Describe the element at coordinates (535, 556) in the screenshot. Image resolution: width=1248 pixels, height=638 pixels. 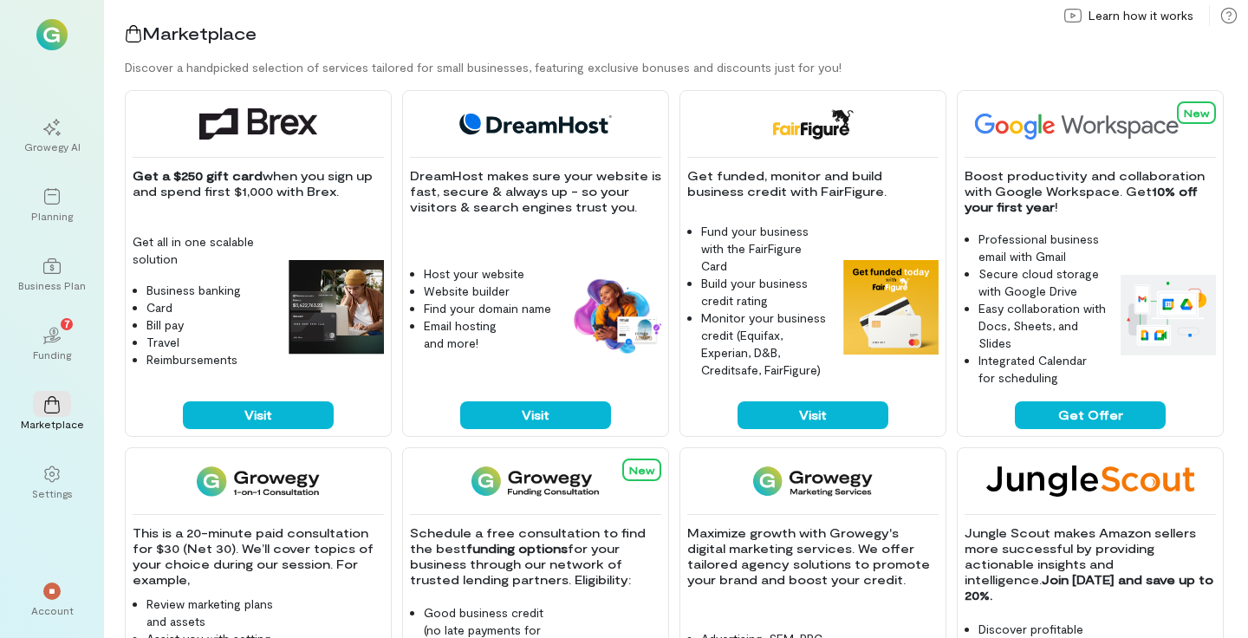
I see `p: Schedule a free consultation to find the best for your business through our network of trusted le...` at that location.